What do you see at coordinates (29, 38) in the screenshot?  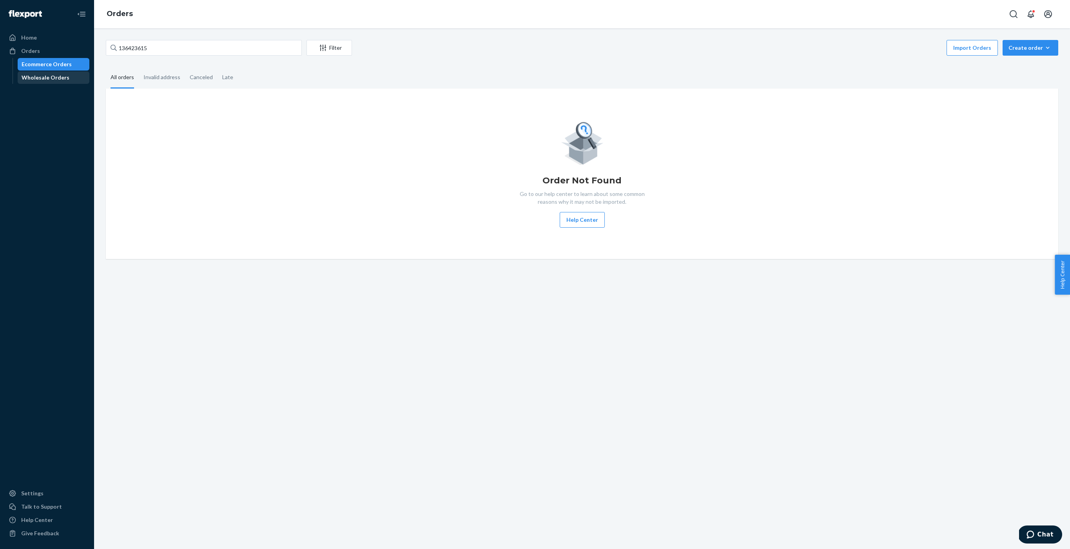 I see `div: Home` at bounding box center [29, 38].